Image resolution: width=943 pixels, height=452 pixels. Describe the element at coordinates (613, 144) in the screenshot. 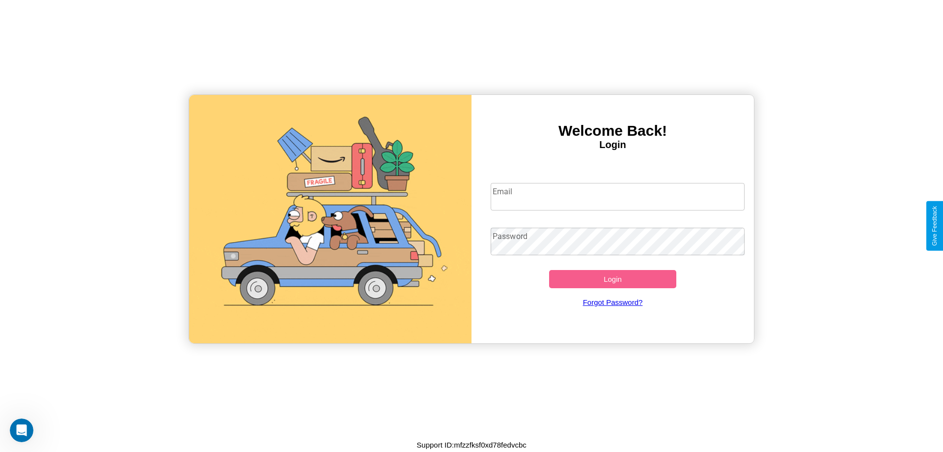

I see `h4: Login` at that location.